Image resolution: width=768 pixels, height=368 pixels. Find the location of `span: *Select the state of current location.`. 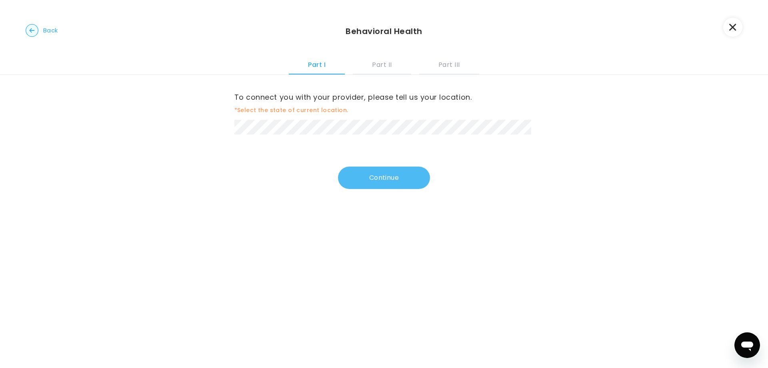

span: *Select the state of current location. is located at coordinates (384, 110).